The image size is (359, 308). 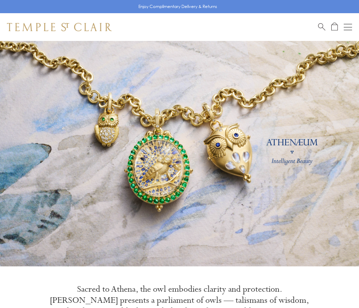 What do you see at coordinates (321, 27) in the screenshot?
I see `a: Search` at bounding box center [321, 27].